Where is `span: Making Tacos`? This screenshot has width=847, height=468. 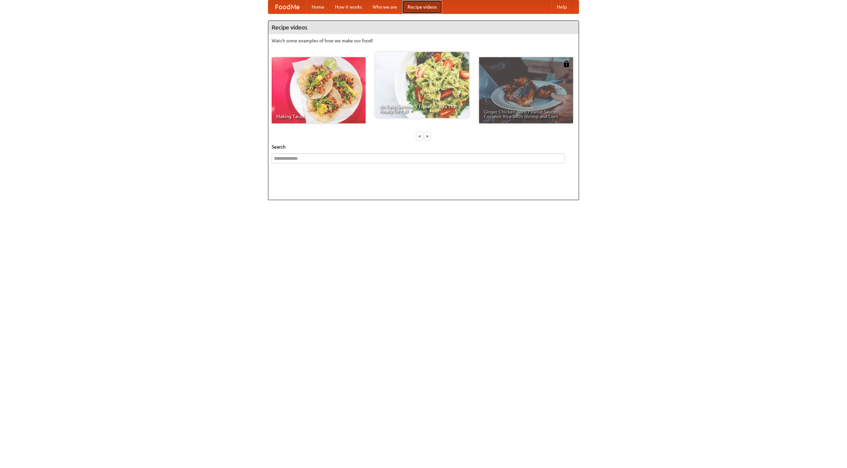
span: Making Tacos is located at coordinates (319, 116).